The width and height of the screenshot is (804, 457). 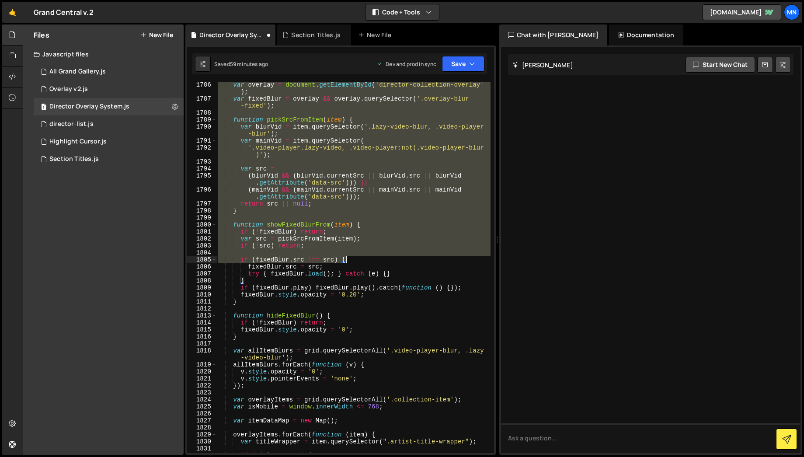 I want to click on div: Documentation, so click(x=646, y=35).